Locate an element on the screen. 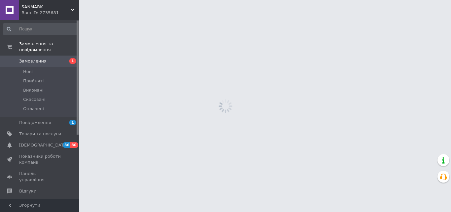 This screenshot has height=212, width=451. span: Відгуки is located at coordinates (28, 191).